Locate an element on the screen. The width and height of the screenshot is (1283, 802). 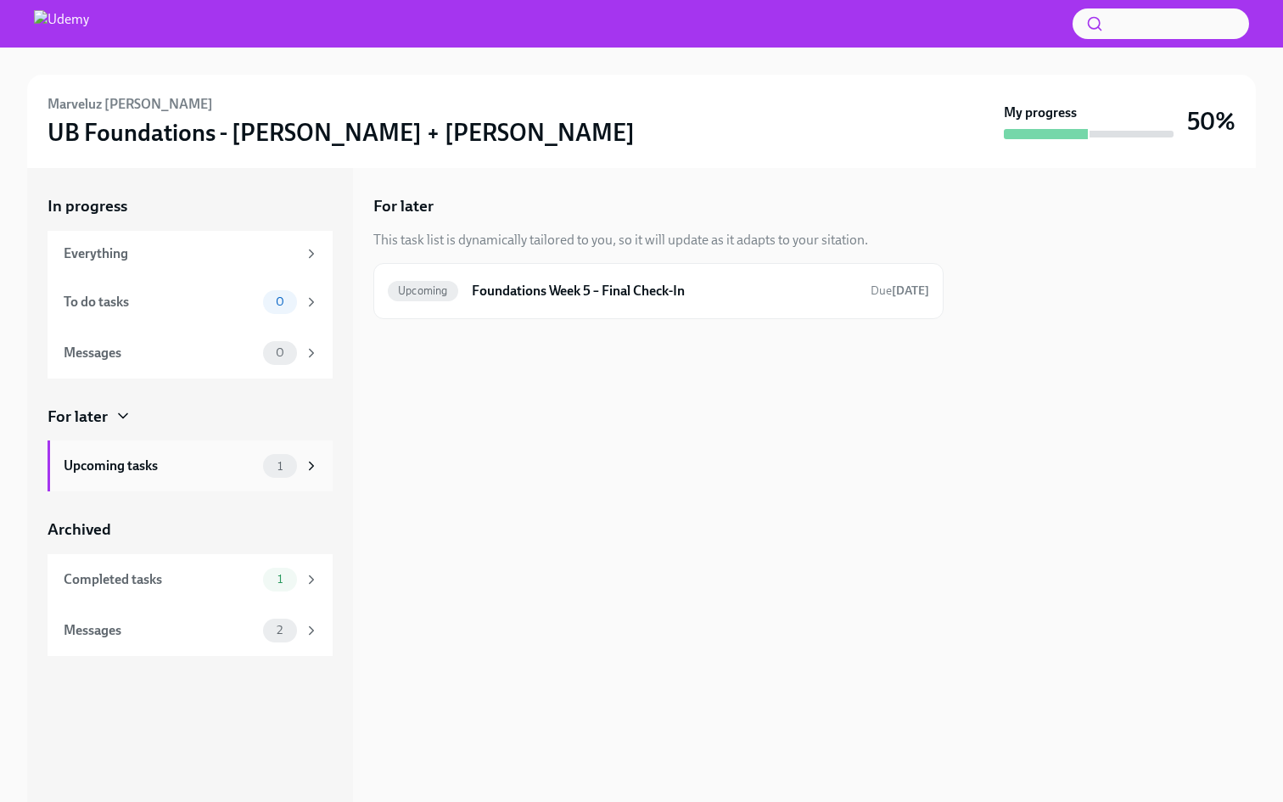
span: October 9th, 2025 10:00 is located at coordinates (900, 290).